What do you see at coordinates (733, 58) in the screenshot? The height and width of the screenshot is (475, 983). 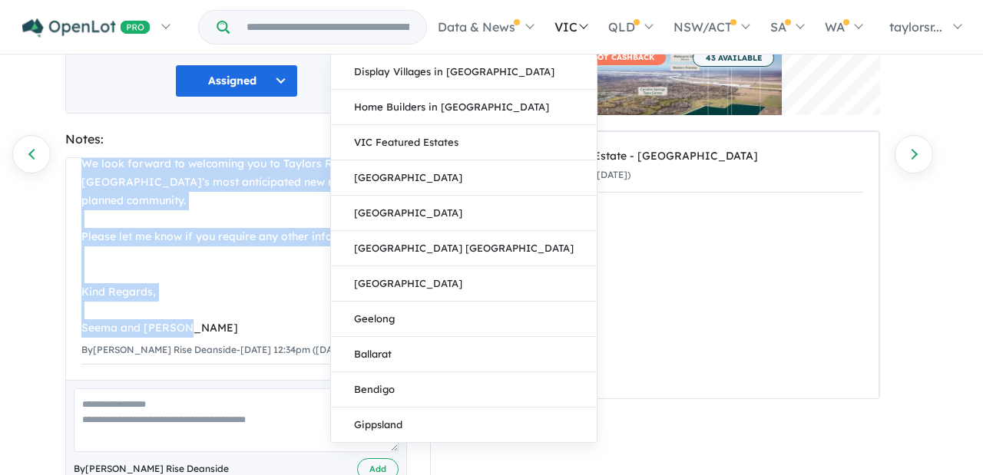 I see `span: 43 AVAILABLE` at bounding box center [733, 58].